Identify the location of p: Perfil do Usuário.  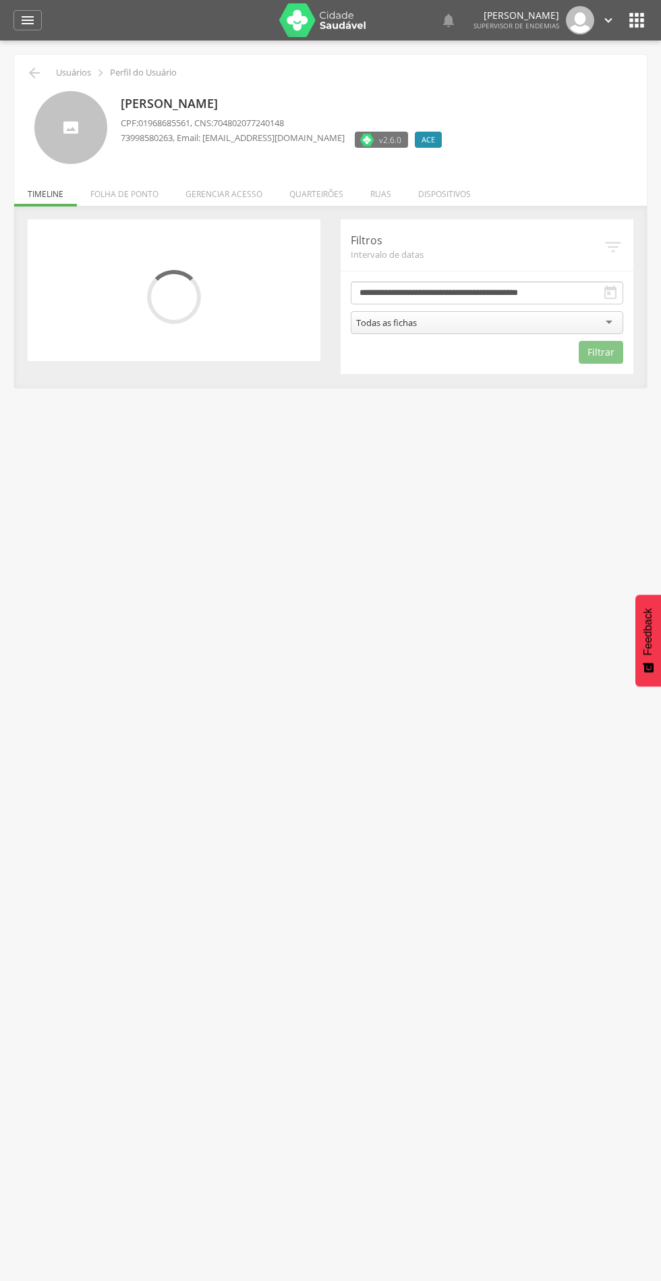
(143, 73).